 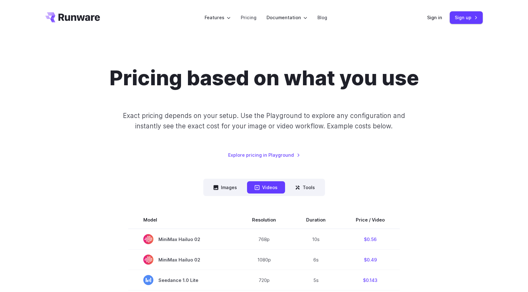 What do you see at coordinates (316, 259) in the screenshot?
I see `td: 6s` at bounding box center [316, 259].